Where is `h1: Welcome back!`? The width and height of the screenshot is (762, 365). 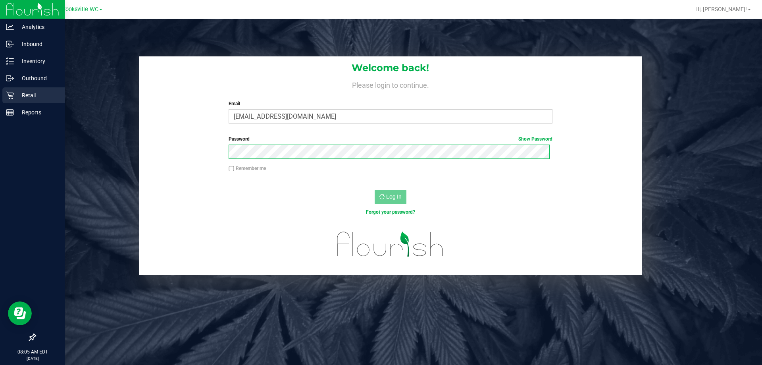
h1: Welcome back! is located at coordinates (391, 68).